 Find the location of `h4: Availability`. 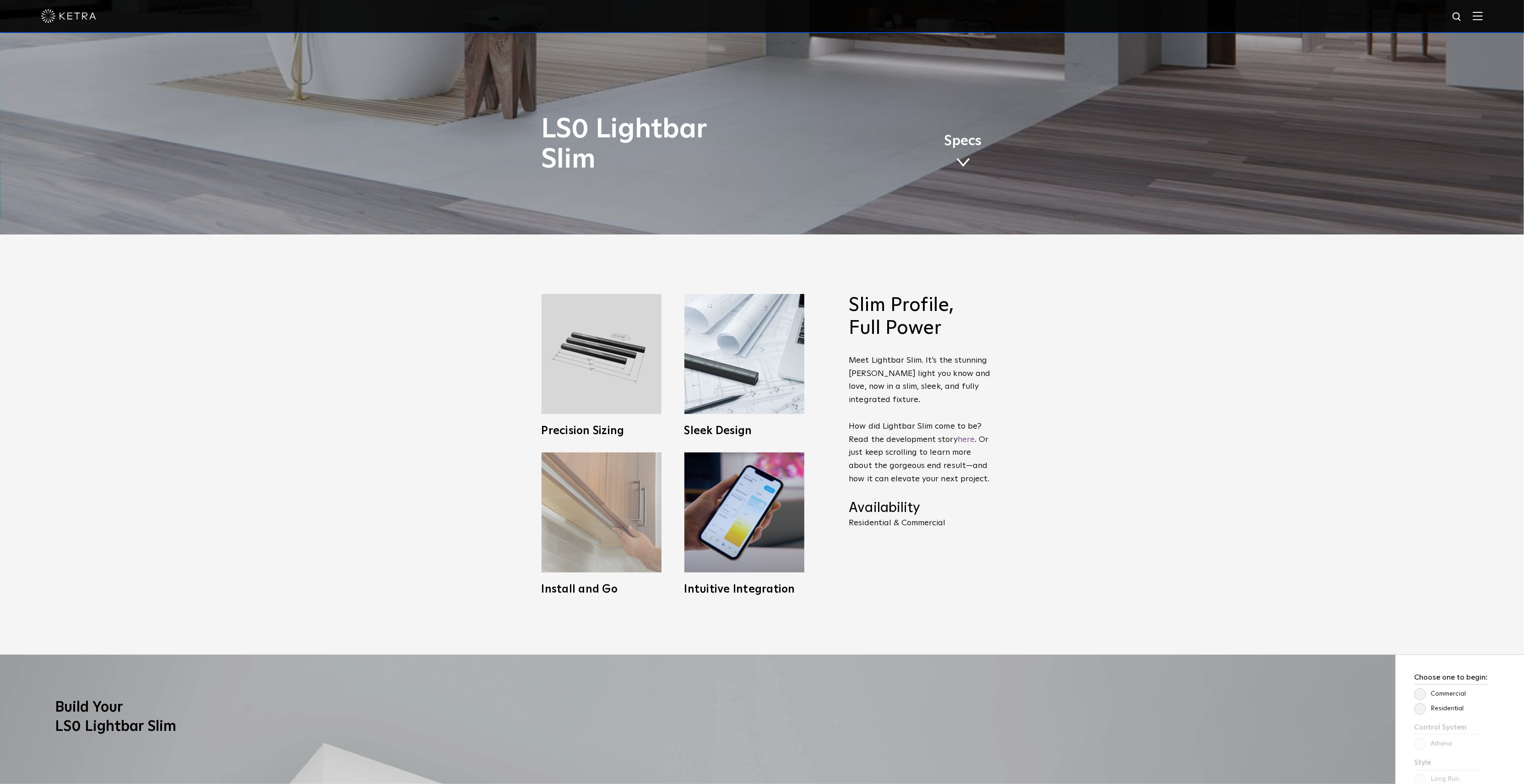

h4: Availability is located at coordinates (920, 508).